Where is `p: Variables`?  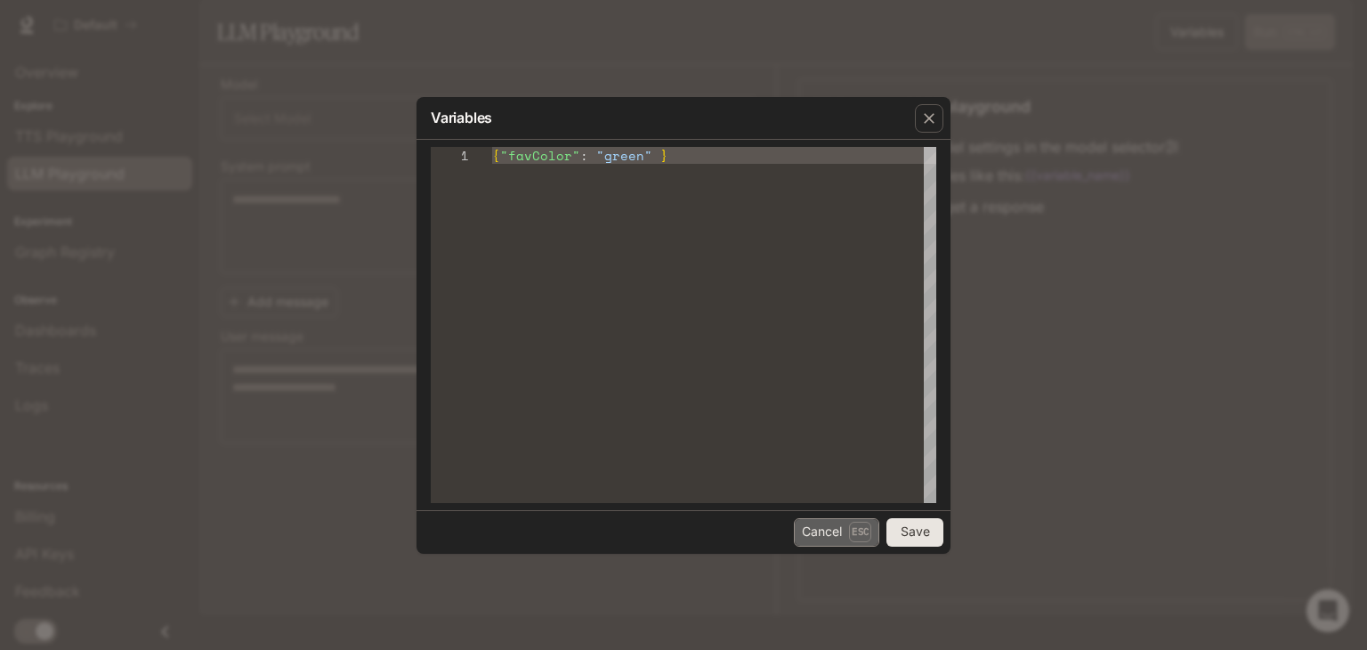
p: Variables is located at coordinates (461, 117).